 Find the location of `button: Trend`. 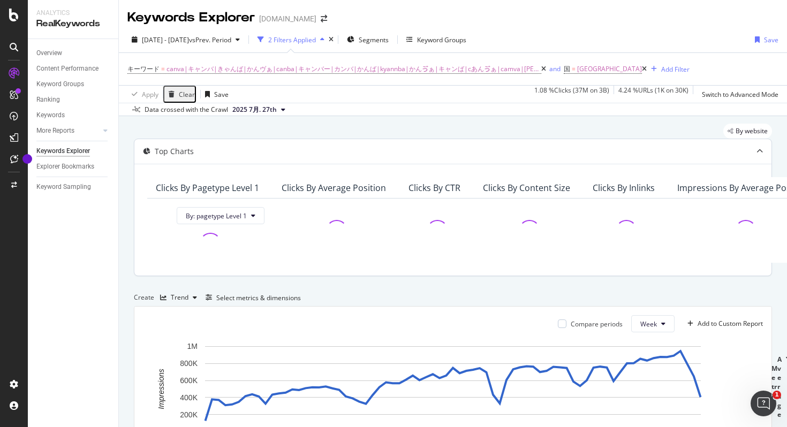

button: Trend is located at coordinates (178, 297).